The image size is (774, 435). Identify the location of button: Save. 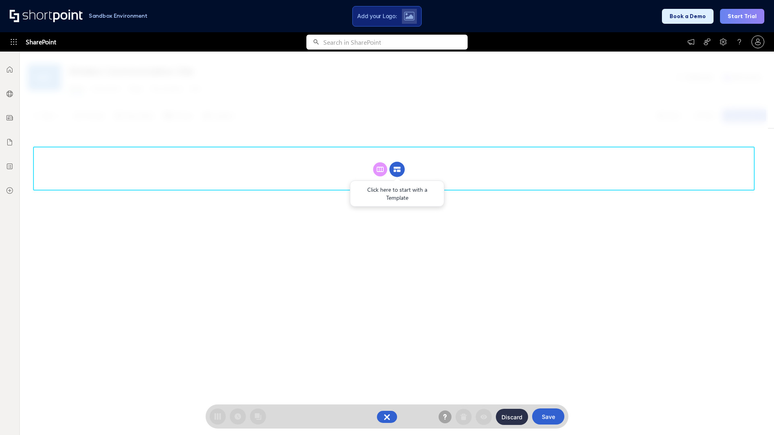
(548, 417).